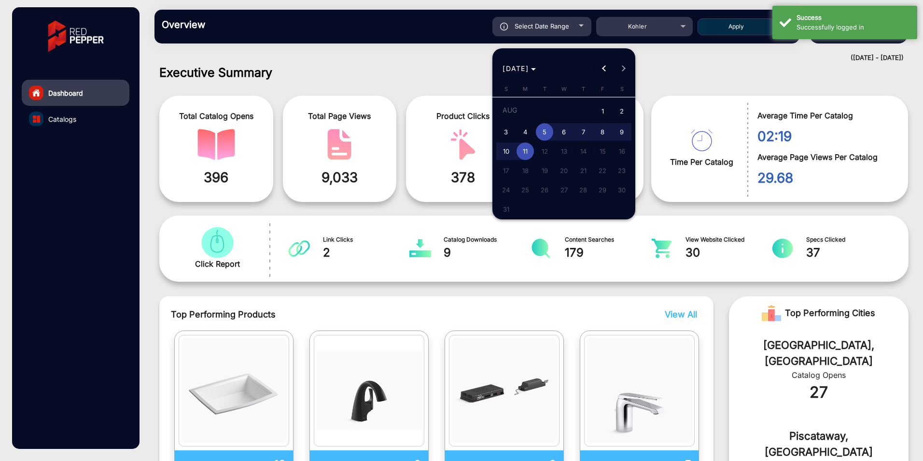  What do you see at coordinates (583, 170) in the screenshot?
I see `button: August 21, 2025` at bounding box center [583, 170].